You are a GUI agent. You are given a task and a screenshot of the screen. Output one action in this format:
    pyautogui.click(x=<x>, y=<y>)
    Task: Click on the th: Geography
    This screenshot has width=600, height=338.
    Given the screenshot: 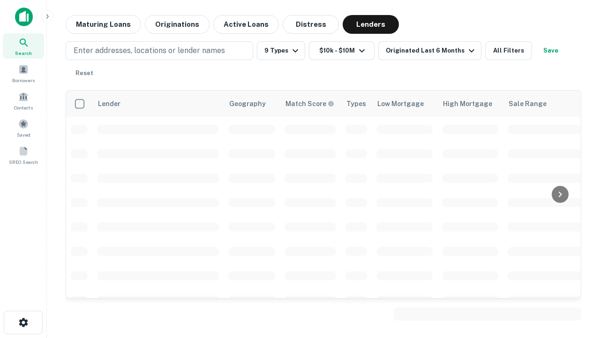 What is the action you would take?
    pyautogui.click(x=252, y=104)
    